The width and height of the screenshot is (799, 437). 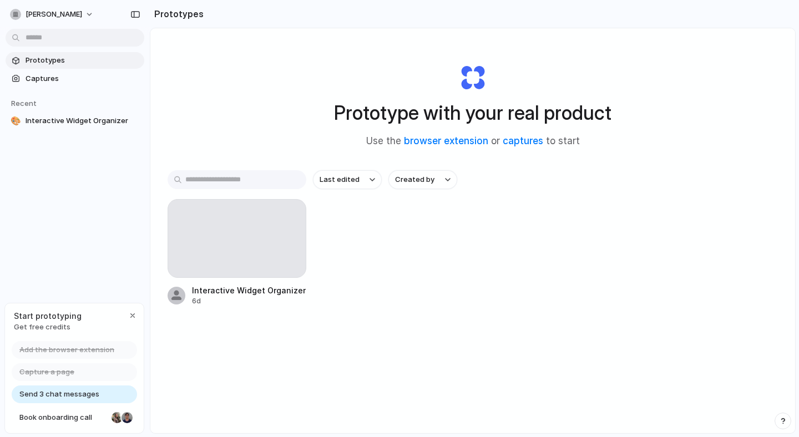 What do you see at coordinates (24, 103) in the screenshot?
I see `span: Recent` at bounding box center [24, 103].